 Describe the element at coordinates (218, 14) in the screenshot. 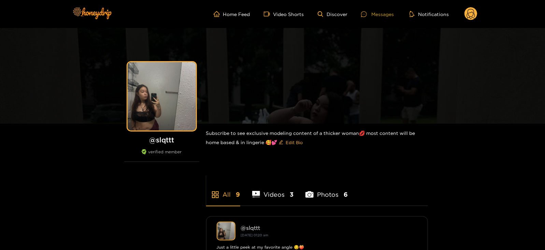

I see `span: home` at that location.